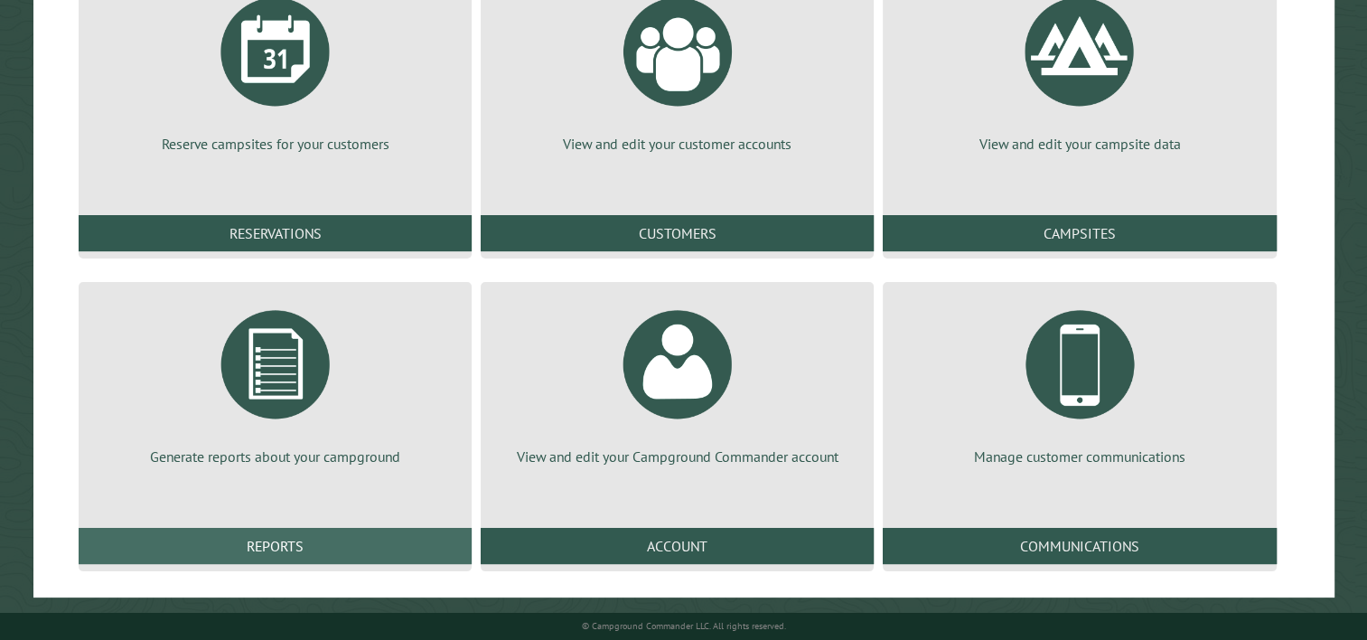 This screenshot has height=640, width=1367. I want to click on a: Account, so click(677, 546).